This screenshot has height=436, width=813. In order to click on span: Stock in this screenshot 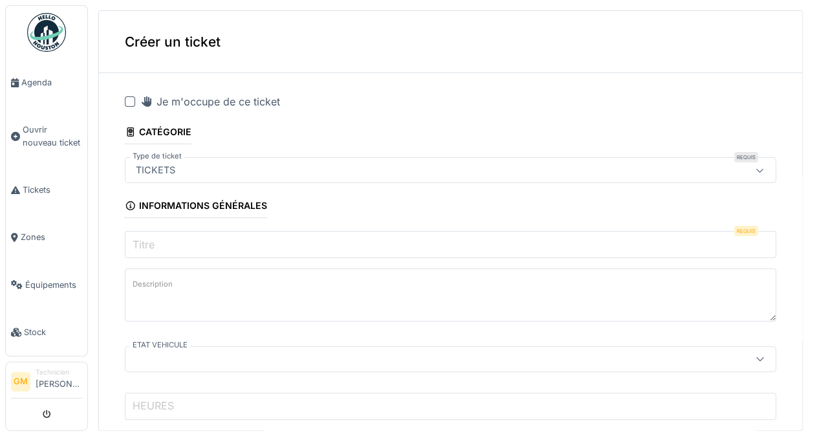, I will do `click(53, 332)`.